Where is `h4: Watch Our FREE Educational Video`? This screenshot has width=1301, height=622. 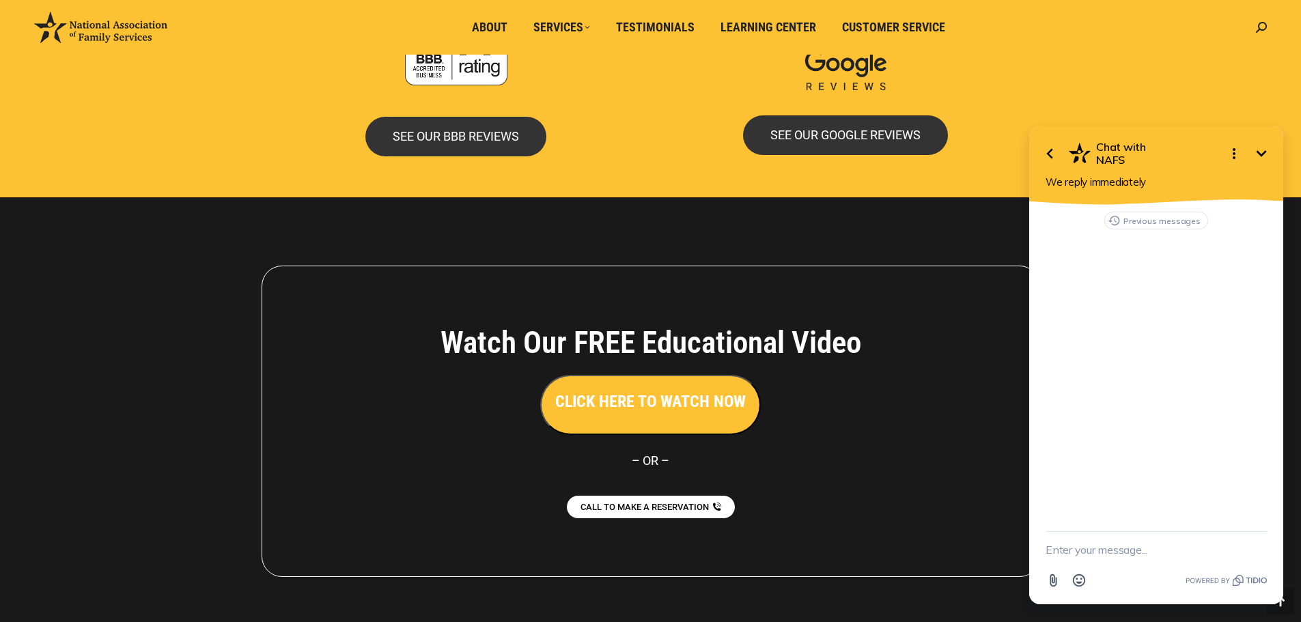 h4: Watch Our FREE Educational Video is located at coordinates (651, 343).